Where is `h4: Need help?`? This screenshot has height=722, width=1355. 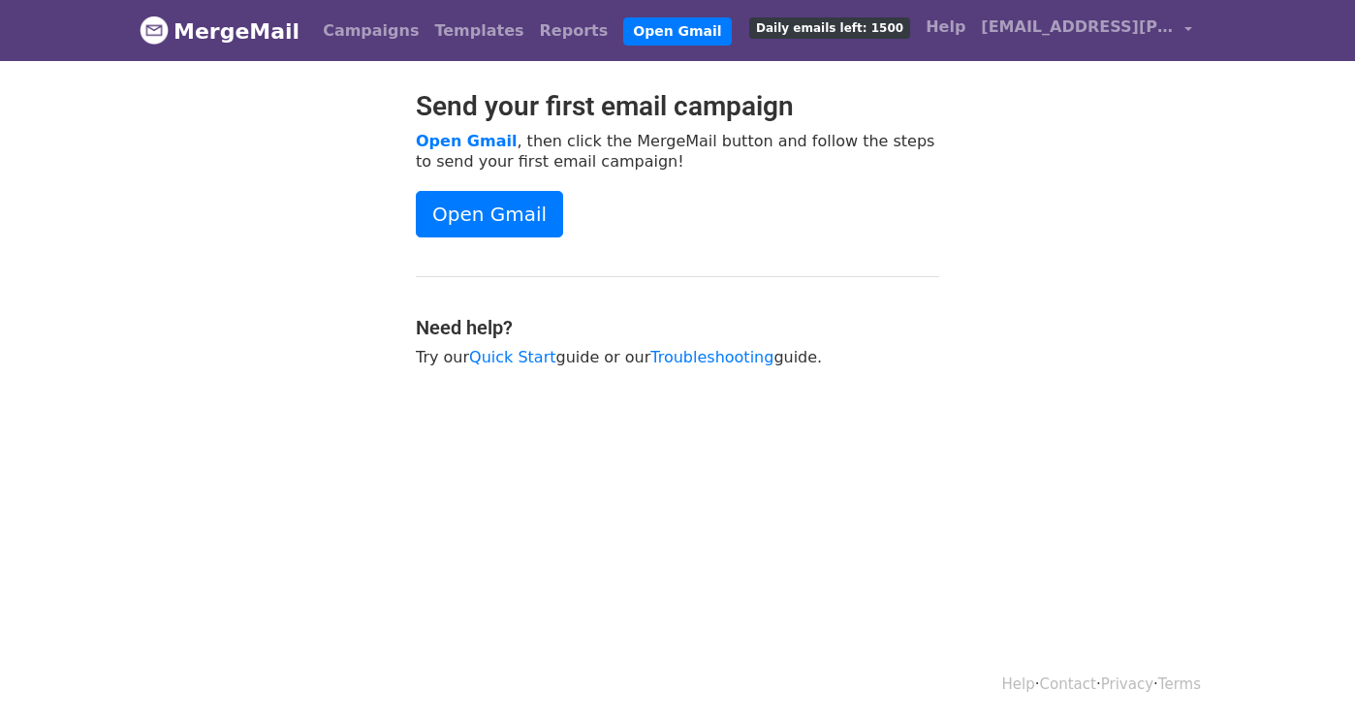 h4: Need help? is located at coordinates (677, 328).